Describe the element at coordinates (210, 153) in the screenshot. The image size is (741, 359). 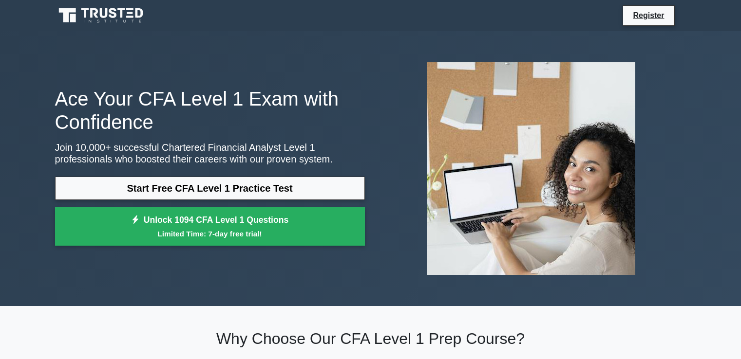
I see `p: Join 10,000+ successful Chartered Financial Analyst Level 1 professionals who boosted their caree...` at that location.